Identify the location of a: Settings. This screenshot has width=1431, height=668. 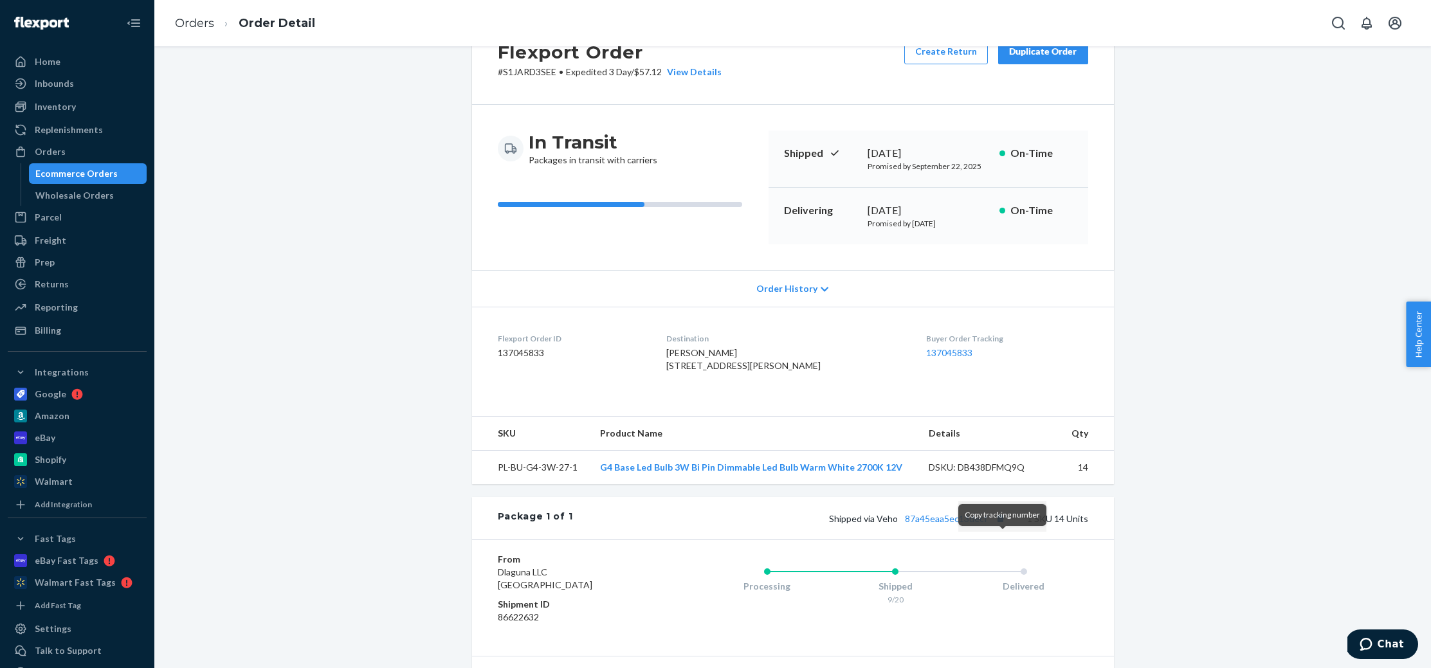
(77, 629).